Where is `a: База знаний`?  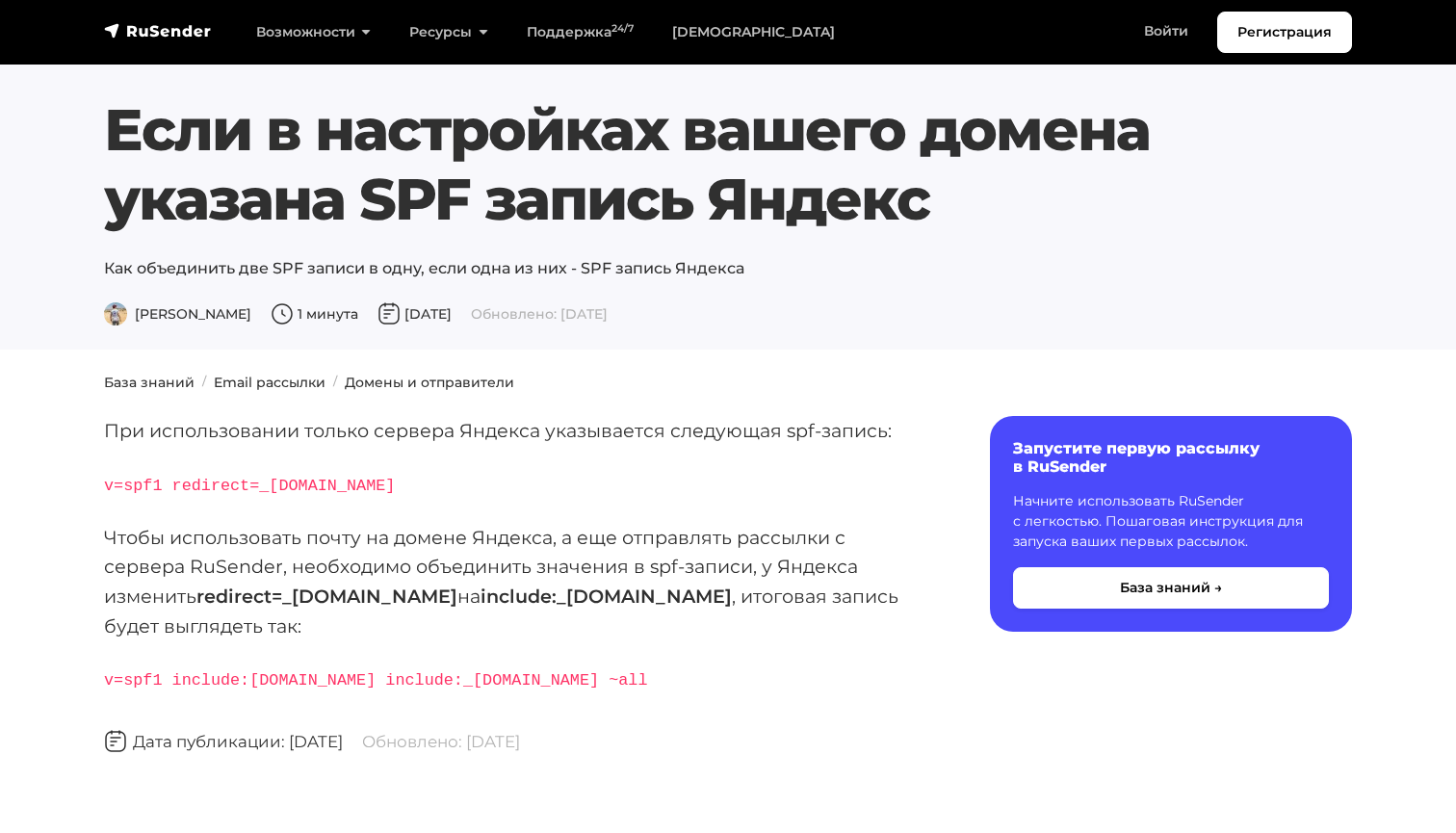 a: База знаний is located at coordinates (149, 383).